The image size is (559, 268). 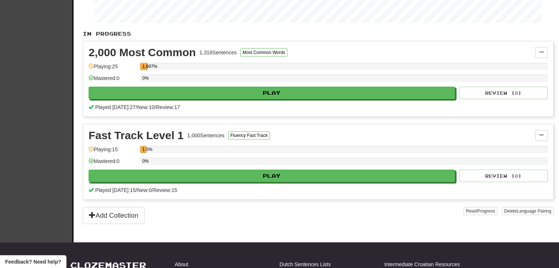 I want to click on button: DeleteLanguage Pairing, so click(x=528, y=211).